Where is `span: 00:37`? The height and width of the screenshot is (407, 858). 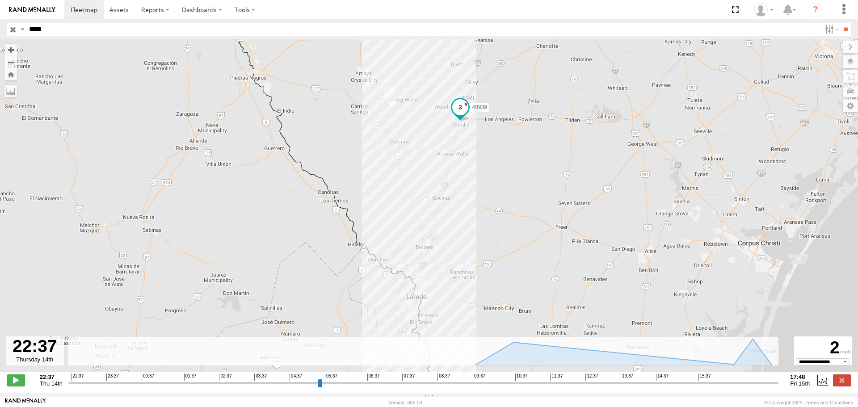 span: 00:37 is located at coordinates (148, 377).